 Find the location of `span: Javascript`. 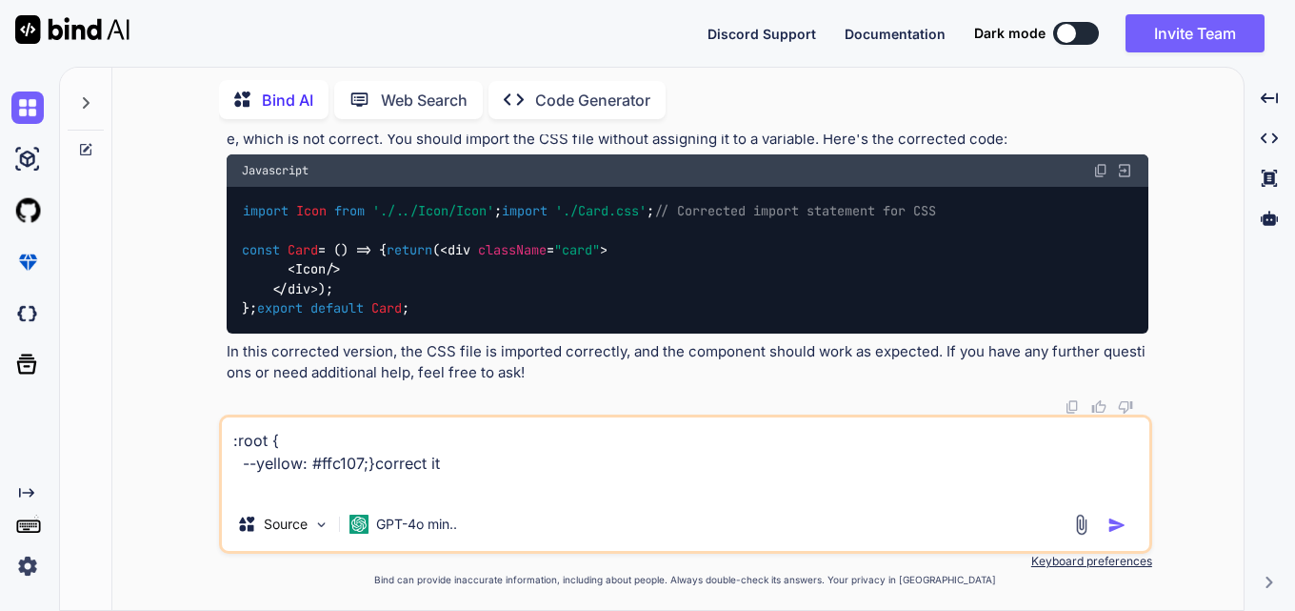

span: Javascript is located at coordinates (275, 171).